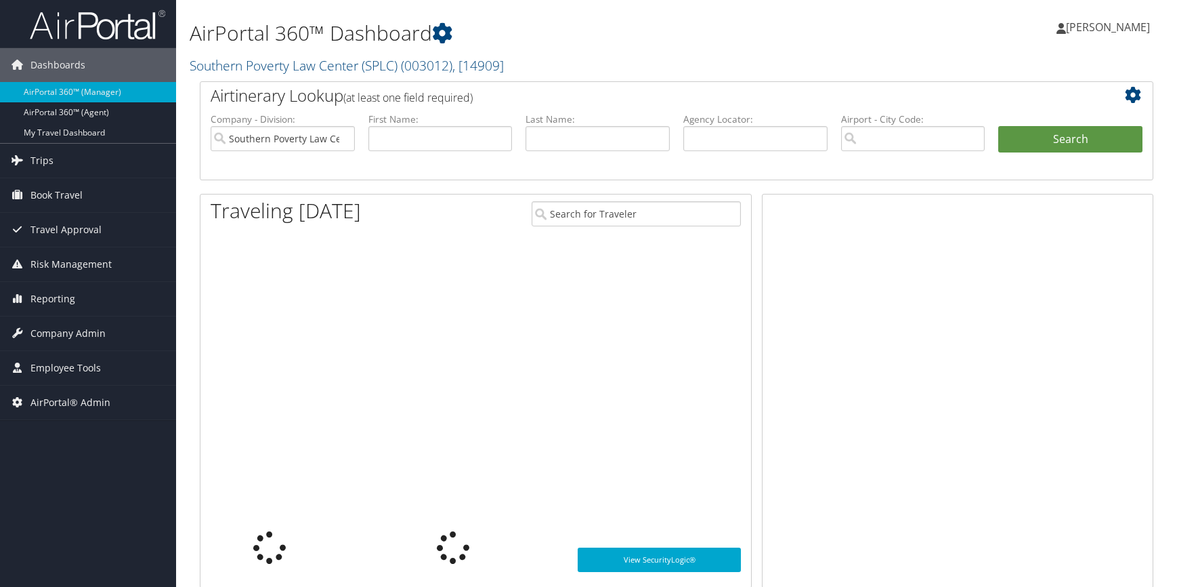 This screenshot has height=587, width=1177. I want to click on span: ( 003012 ), so click(427, 65).